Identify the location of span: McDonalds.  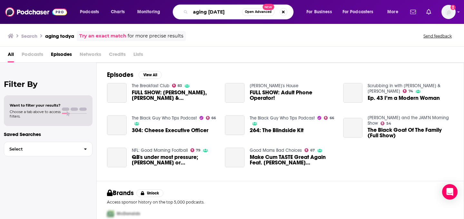
(128, 213).